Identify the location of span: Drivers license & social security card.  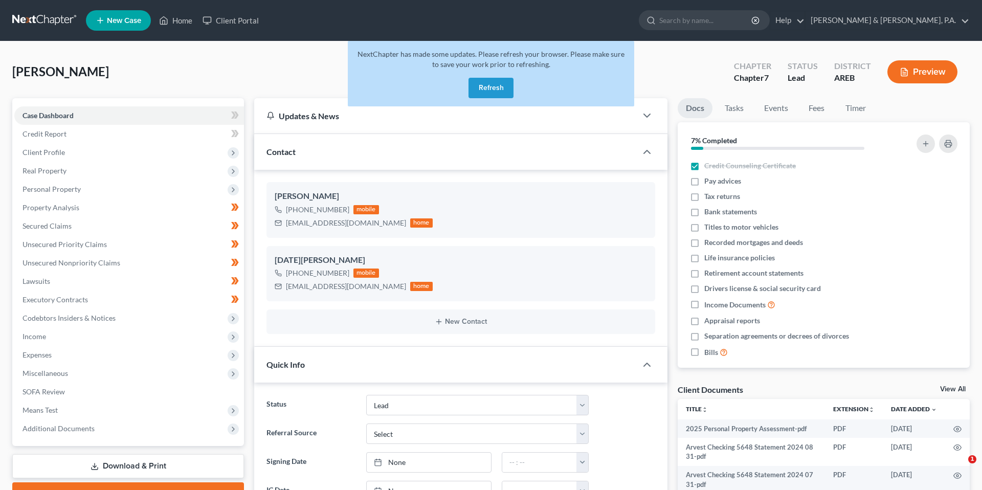
(763, 289).